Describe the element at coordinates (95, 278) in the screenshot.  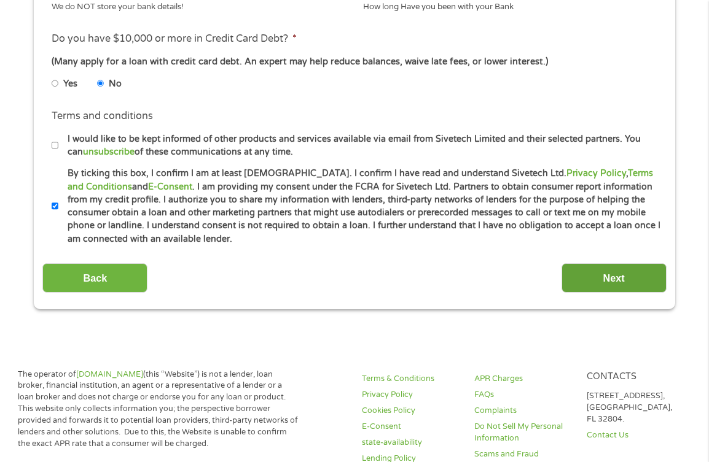
I see `input: Back` at that location.